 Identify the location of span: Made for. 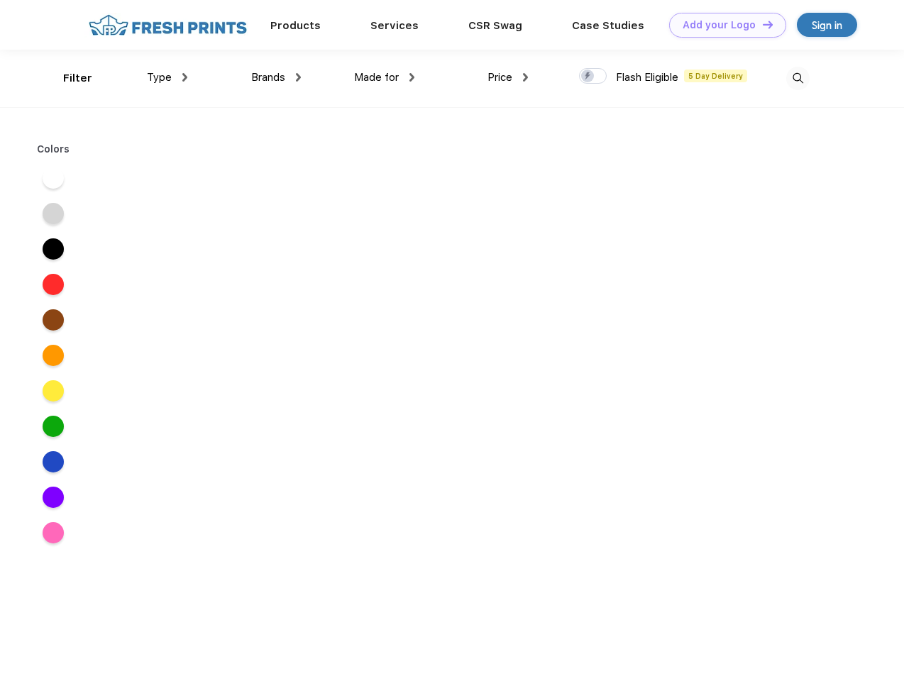
(376, 77).